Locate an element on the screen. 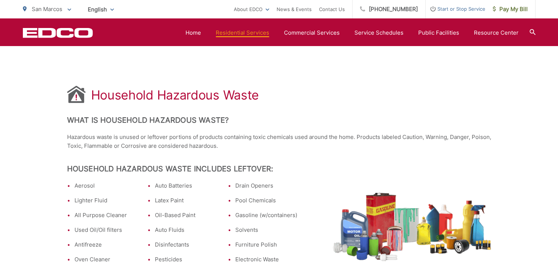  a: Residential Services is located at coordinates (242, 33).